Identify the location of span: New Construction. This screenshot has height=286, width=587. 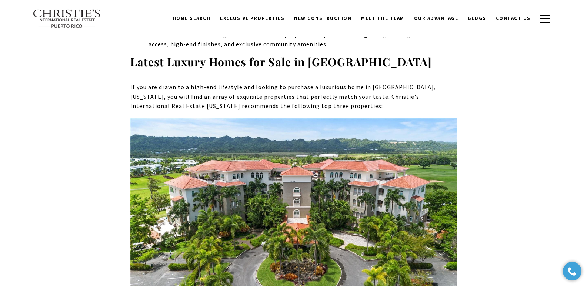
(322, 18).